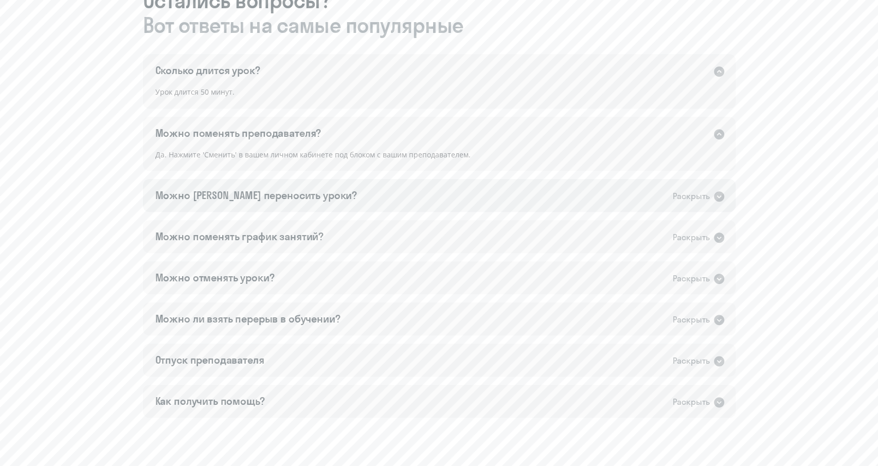 The height and width of the screenshot is (466, 878). Describe the element at coordinates (439, 97) in the screenshot. I see `div: Урок длится 50 минут.` at that location.